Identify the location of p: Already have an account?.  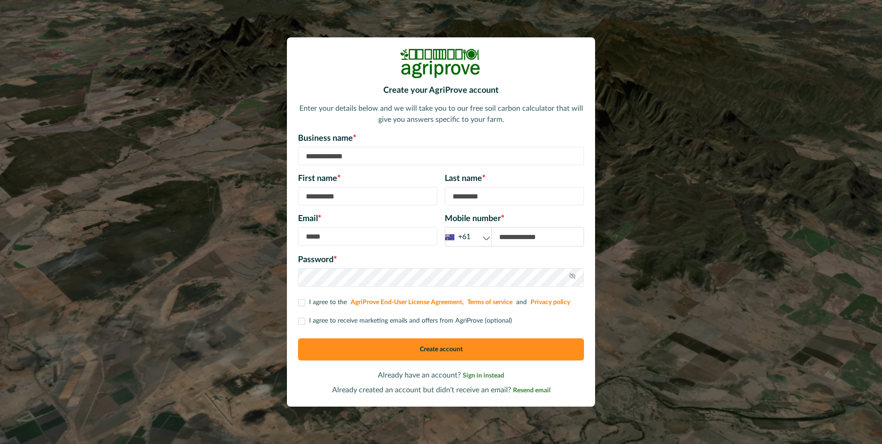
(441, 375).